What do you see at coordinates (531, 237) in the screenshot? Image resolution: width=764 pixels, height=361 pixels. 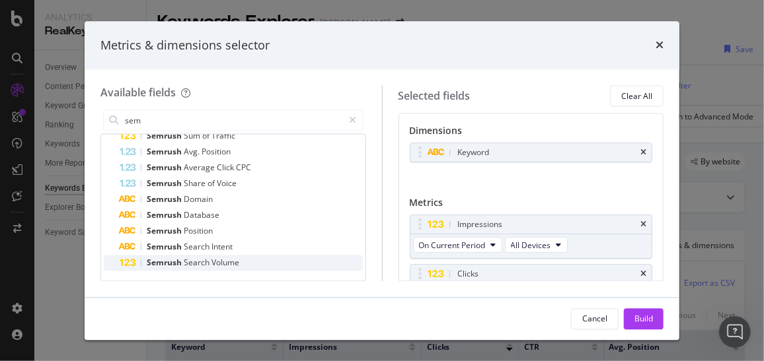 I see `div: ImpressionstimesOn Current PeriodAll Devices` at bounding box center [531, 237].